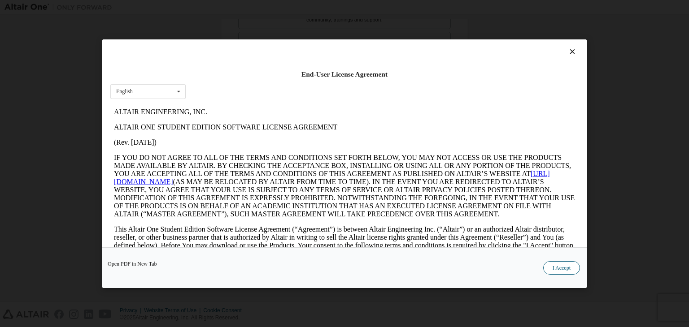 This screenshot has height=327, width=689. What do you see at coordinates (561, 268) in the screenshot?
I see `button: I Accept` at bounding box center [561, 268].